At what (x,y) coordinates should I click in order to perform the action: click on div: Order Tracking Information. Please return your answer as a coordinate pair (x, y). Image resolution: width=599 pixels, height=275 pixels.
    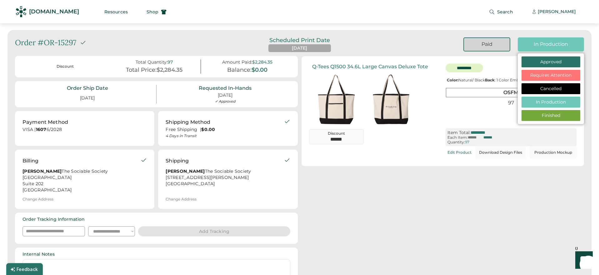
    Looking at the image, I should click on (53, 220).